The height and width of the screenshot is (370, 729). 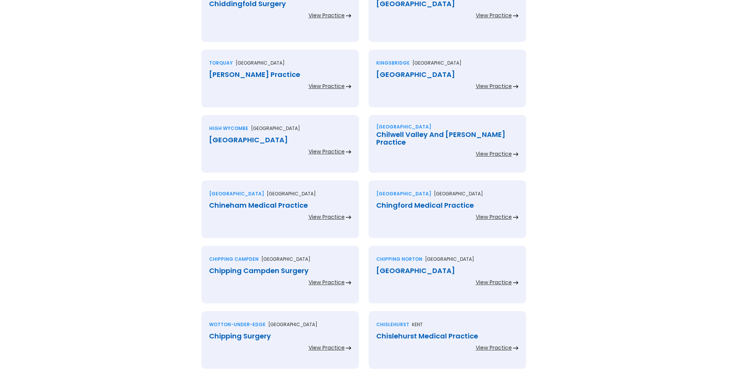 I want to click on div: Chipping norton, so click(x=399, y=259).